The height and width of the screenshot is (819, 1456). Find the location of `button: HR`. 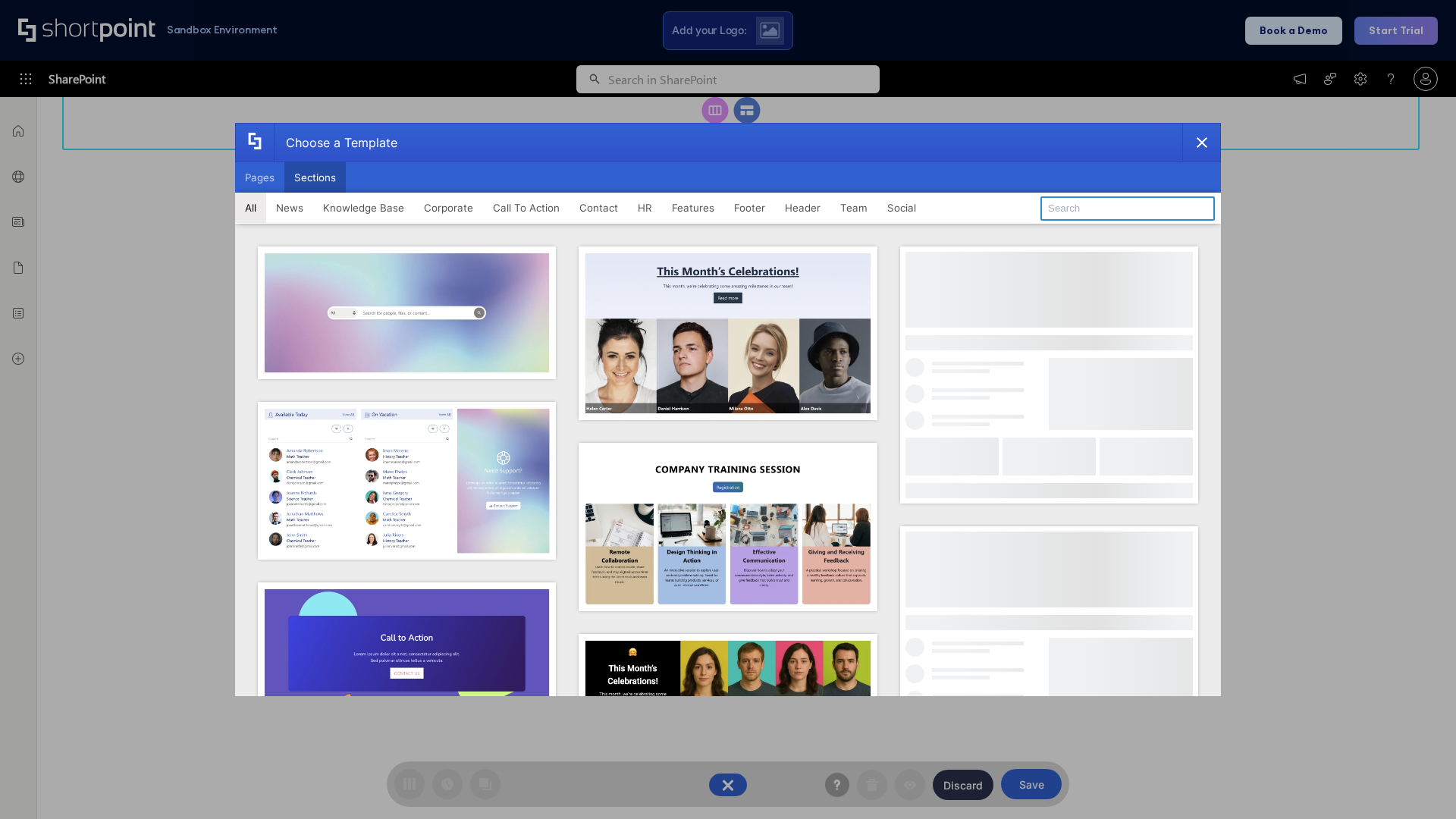

button: HR is located at coordinates (644, 208).